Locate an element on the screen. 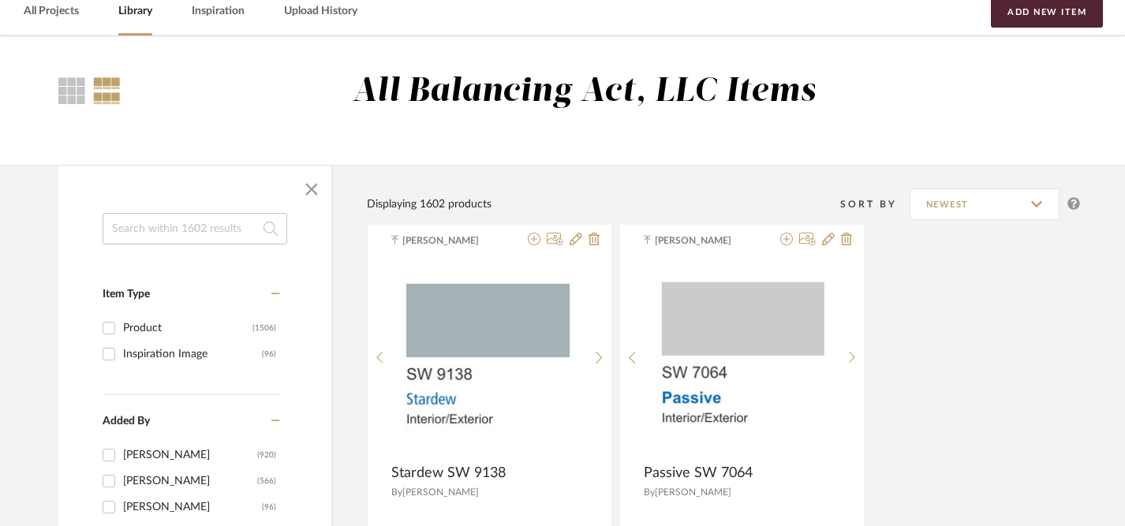 The image size is (1125, 526). div: (920) is located at coordinates (267, 455).